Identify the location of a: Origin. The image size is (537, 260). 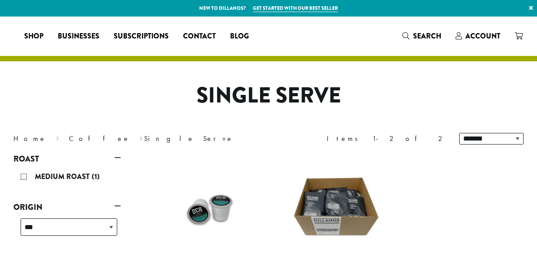
(67, 207).